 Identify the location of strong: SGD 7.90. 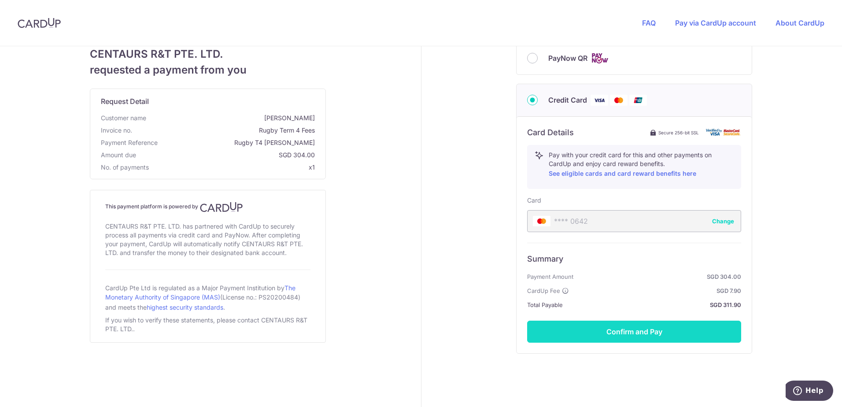
(657, 291).